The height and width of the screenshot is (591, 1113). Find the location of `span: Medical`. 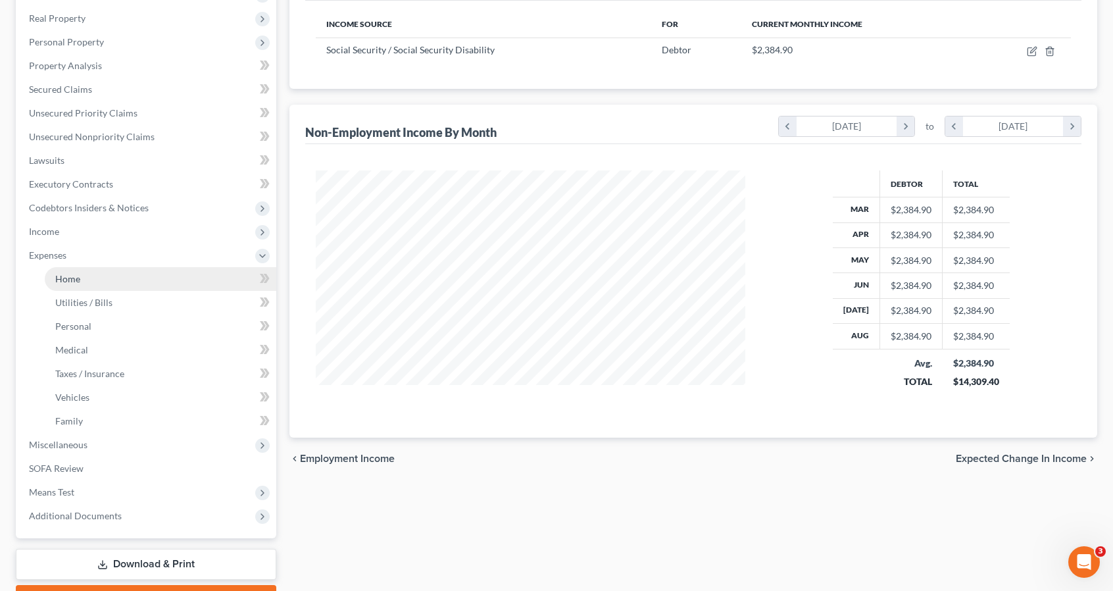

span: Medical is located at coordinates (72, 349).